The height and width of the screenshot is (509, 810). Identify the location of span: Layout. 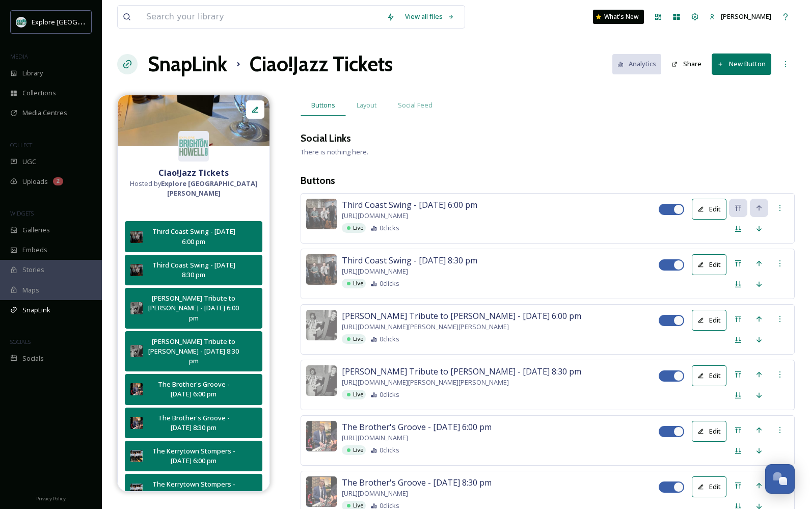
(366, 105).